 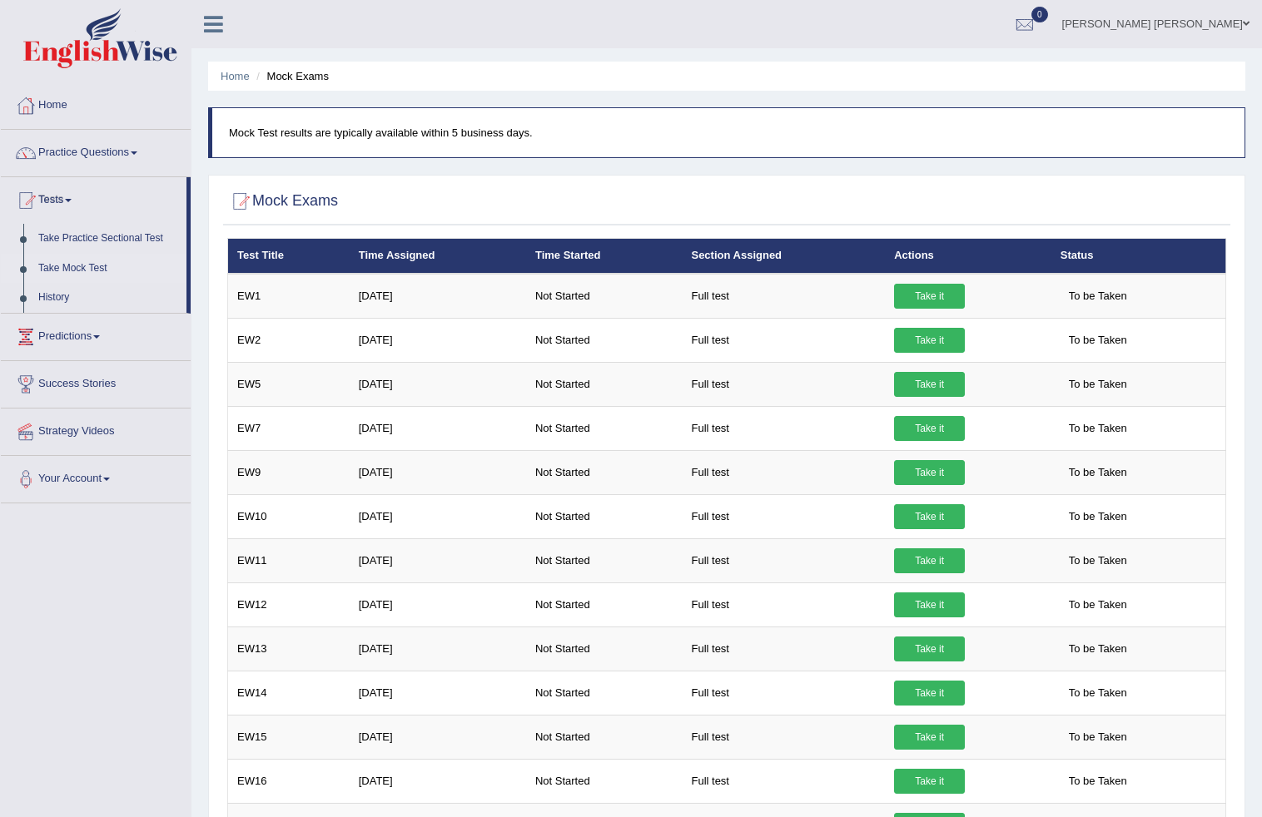 What do you see at coordinates (968, 256) in the screenshot?
I see `th: Actions` at bounding box center [968, 256].